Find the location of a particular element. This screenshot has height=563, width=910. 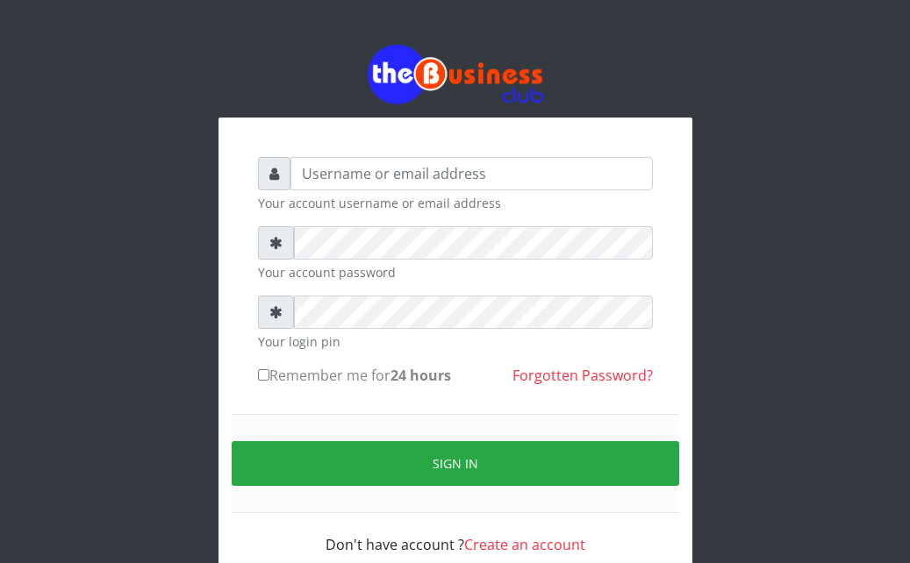

label: Remember me for is located at coordinates (354, 375).